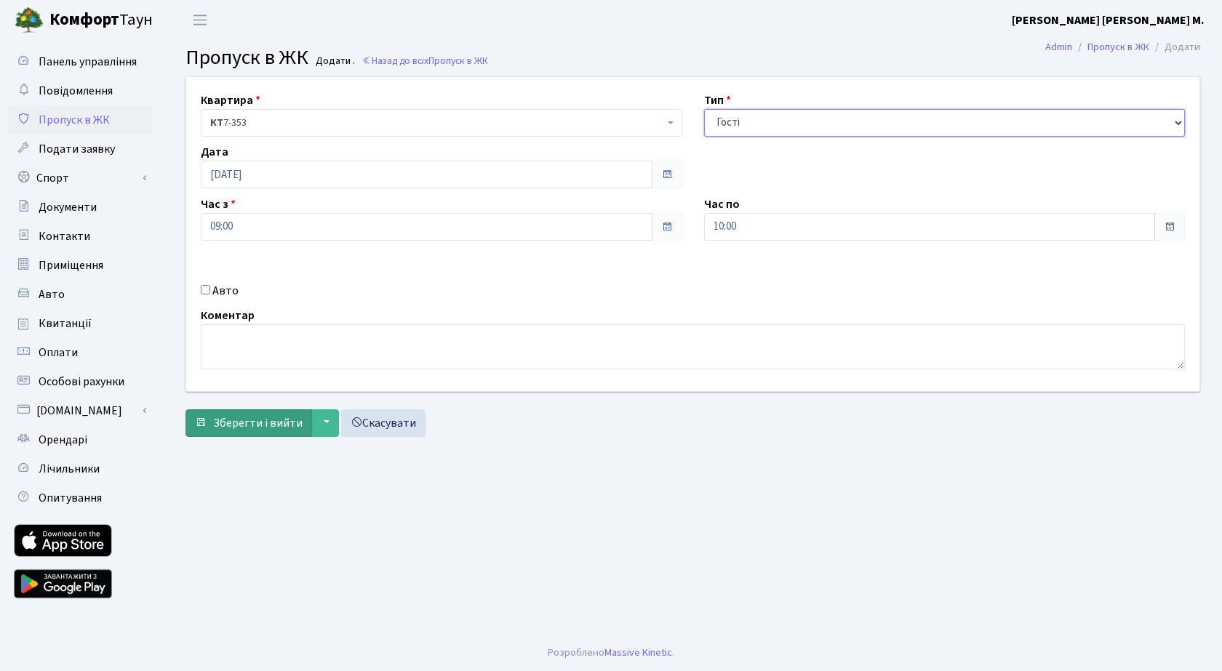 The image size is (1222, 671). Describe the element at coordinates (70, 498) in the screenshot. I see `span: Опитування` at that location.